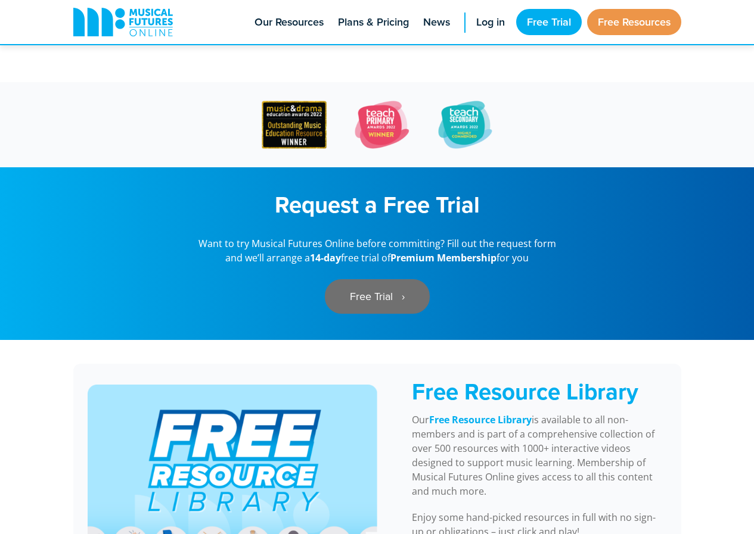 The width and height of the screenshot is (754, 534). I want to click on strong: Premium Membership, so click(443, 258).